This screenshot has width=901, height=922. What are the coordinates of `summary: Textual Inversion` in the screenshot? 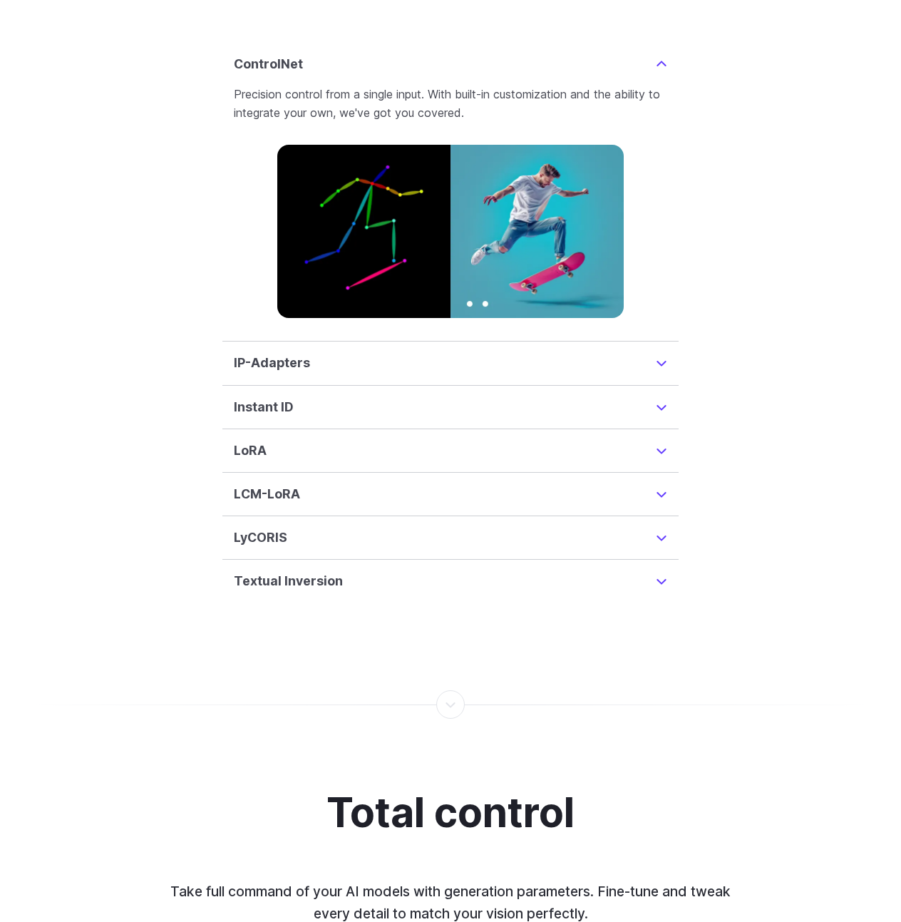 It's located at (451, 581).